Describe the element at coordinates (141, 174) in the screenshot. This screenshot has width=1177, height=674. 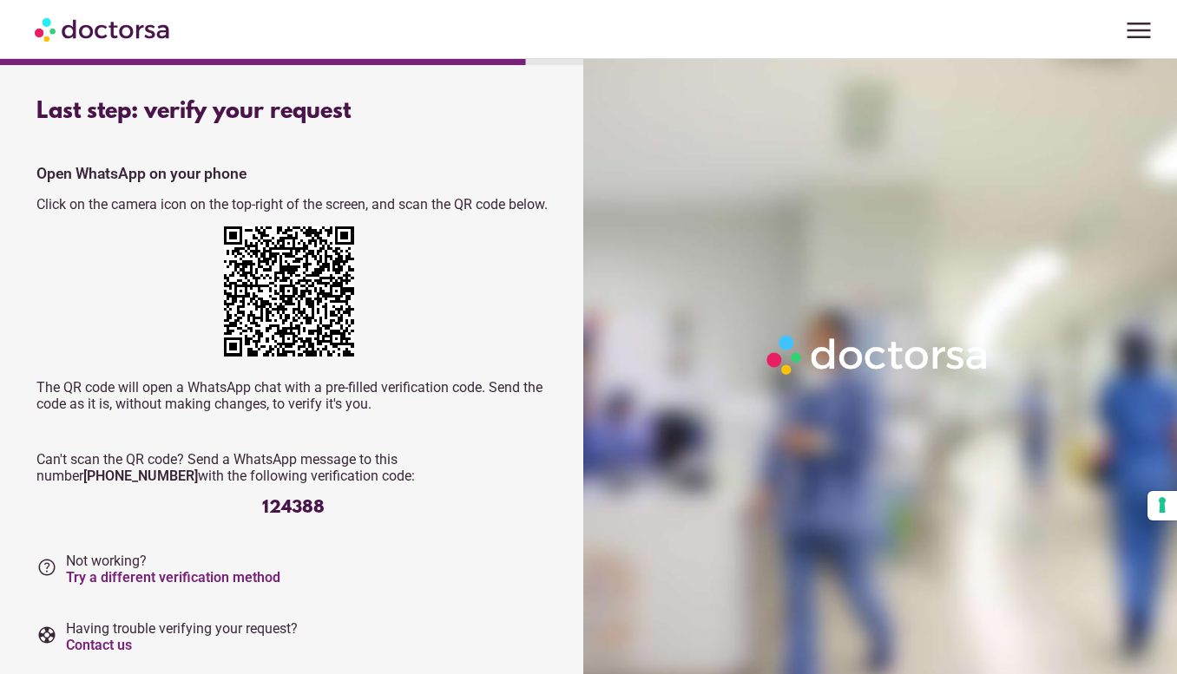
I see `strong: Open WhatsApp on your phone` at that location.